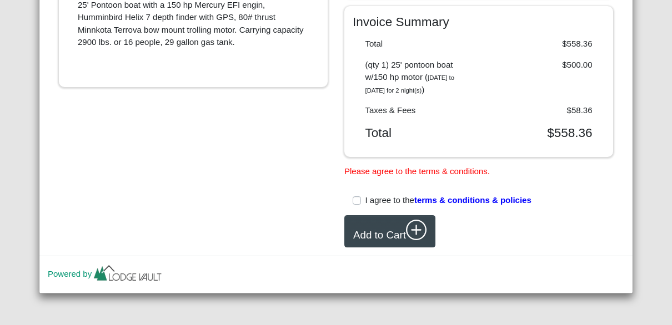 The image size is (672, 325). I want to click on div: $500.00, so click(540, 78).